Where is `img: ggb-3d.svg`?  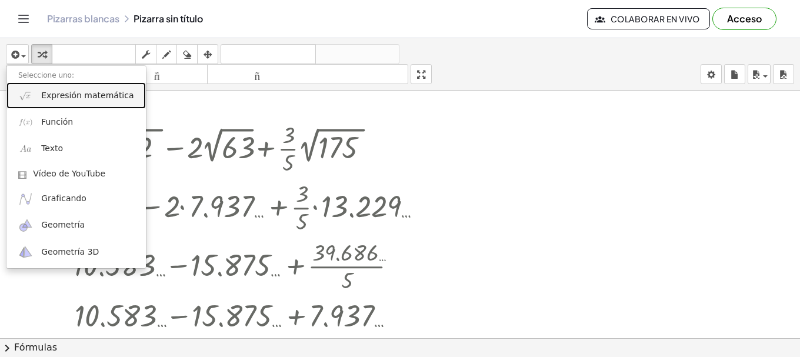 img: ggb-3d.svg is located at coordinates (25, 252).